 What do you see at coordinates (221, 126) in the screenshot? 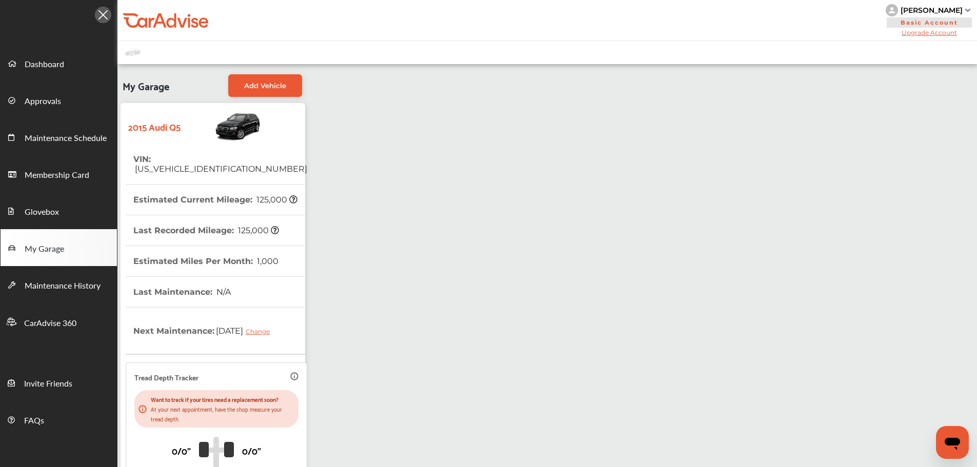
I see `img: Vehicle` at bounding box center [221, 126].